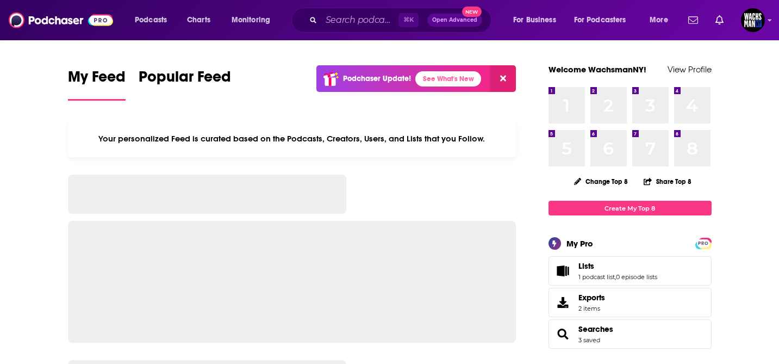 This screenshot has height=364, width=779. Describe the element at coordinates (199, 20) in the screenshot. I see `span: Charts` at that location.